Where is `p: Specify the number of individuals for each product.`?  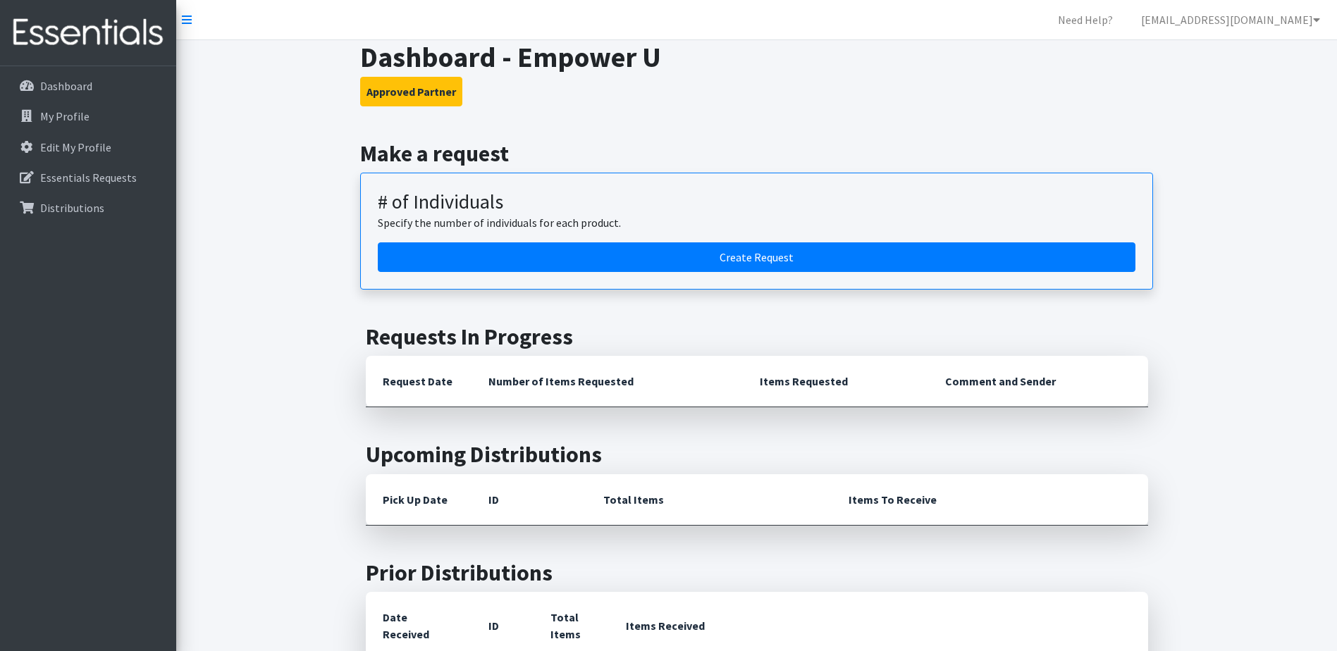
p: Specify the number of individuals for each product. is located at coordinates (756, 223).